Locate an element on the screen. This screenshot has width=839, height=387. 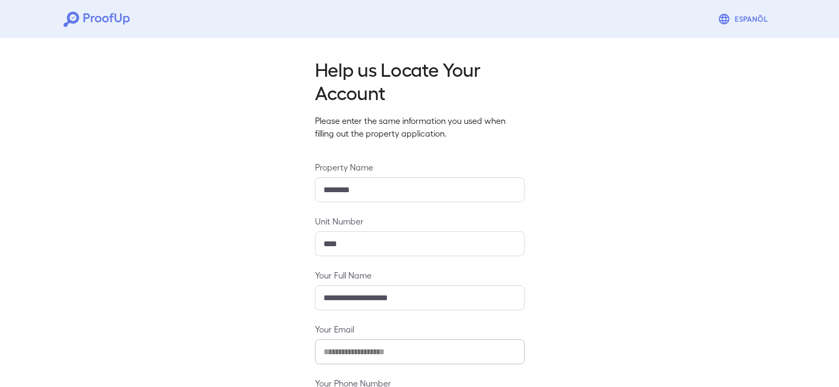
label: Unit Number is located at coordinates (420, 221).